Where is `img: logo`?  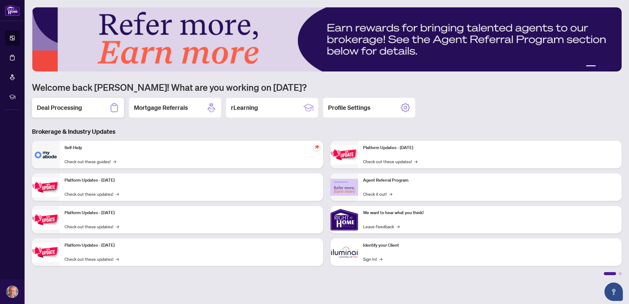 img: logo is located at coordinates (12, 10).